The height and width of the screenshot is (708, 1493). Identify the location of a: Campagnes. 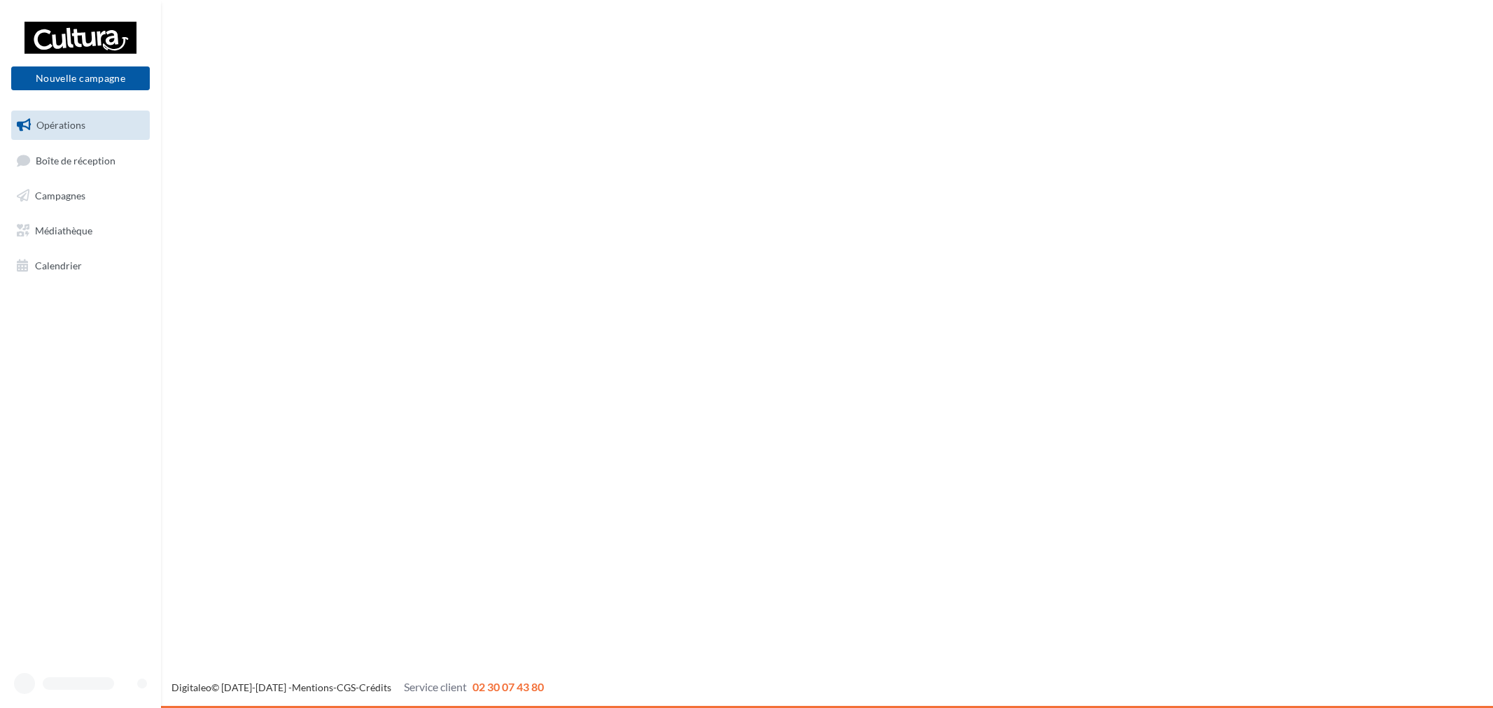
(80, 196).